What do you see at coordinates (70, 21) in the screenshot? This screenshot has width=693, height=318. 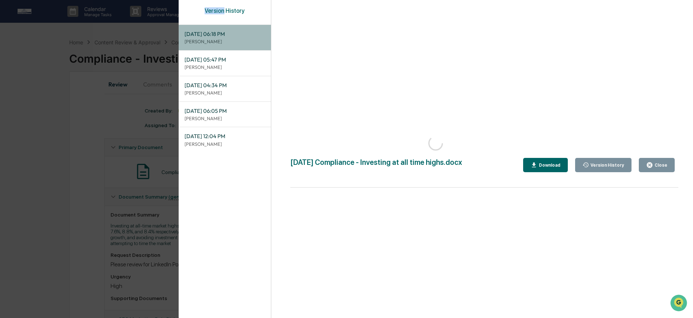 I see `p: How can we help?` at bounding box center [70, 21].